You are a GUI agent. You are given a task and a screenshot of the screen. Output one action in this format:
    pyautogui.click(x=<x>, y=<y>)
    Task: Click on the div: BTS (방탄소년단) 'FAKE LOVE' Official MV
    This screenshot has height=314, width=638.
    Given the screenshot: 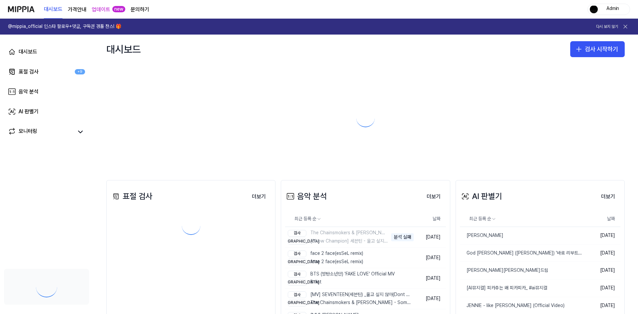 What is the action you would take?
    pyautogui.click(x=341, y=274)
    